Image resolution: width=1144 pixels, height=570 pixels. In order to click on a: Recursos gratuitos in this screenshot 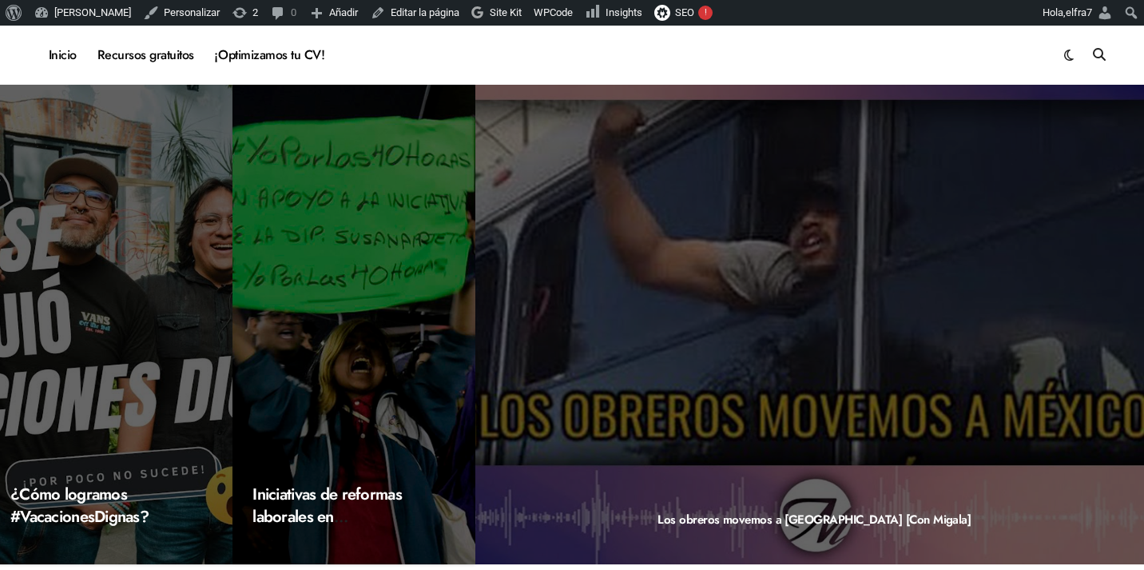, I will do `click(145, 55)`.